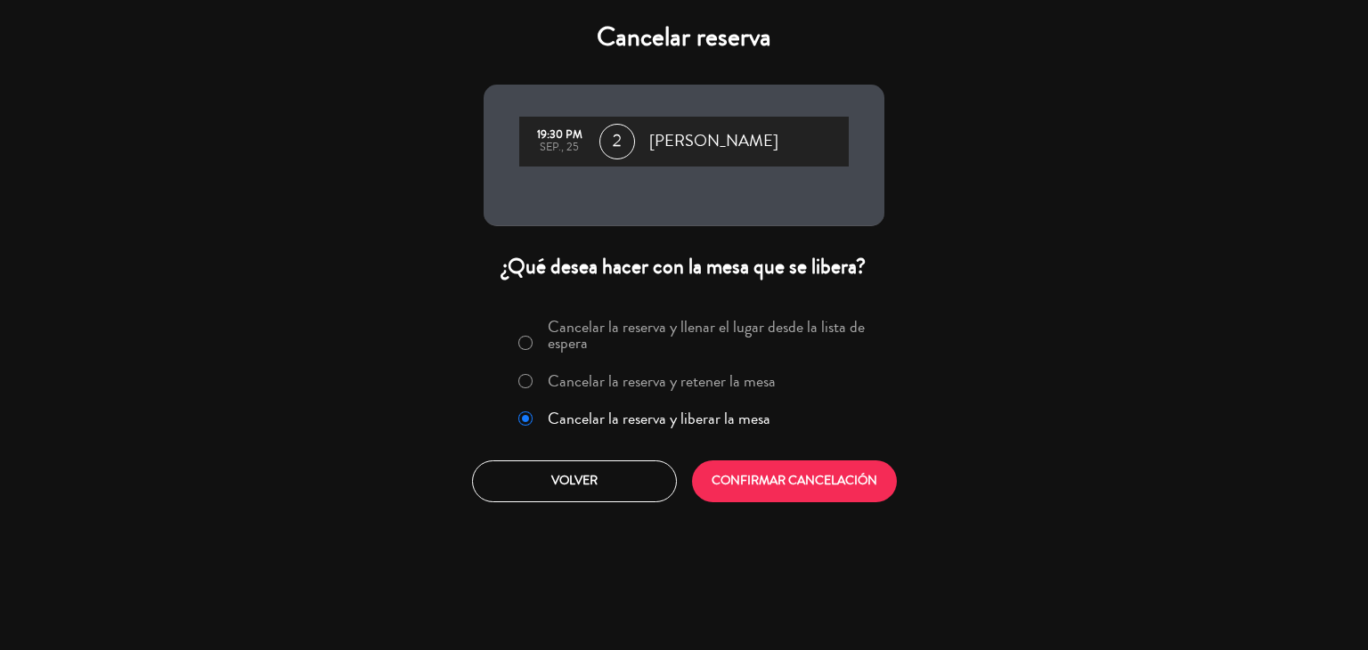  What do you see at coordinates (659, 419) in the screenshot?
I see `label: Cancelar la reserva y liberar la mesa` at bounding box center [659, 419].